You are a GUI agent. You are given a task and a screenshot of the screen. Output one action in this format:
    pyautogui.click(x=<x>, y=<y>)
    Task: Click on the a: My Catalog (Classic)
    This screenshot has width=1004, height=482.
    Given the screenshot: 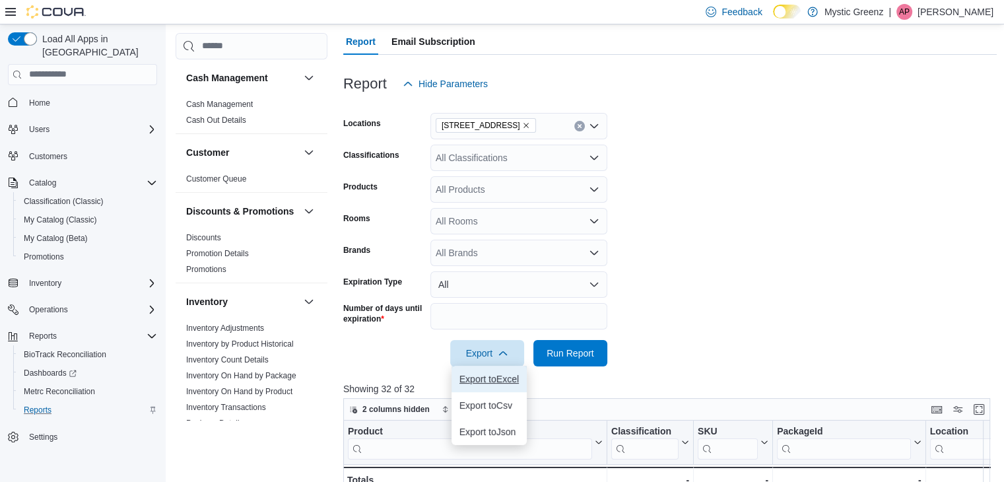 What is the action you would take?
    pyautogui.click(x=60, y=220)
    